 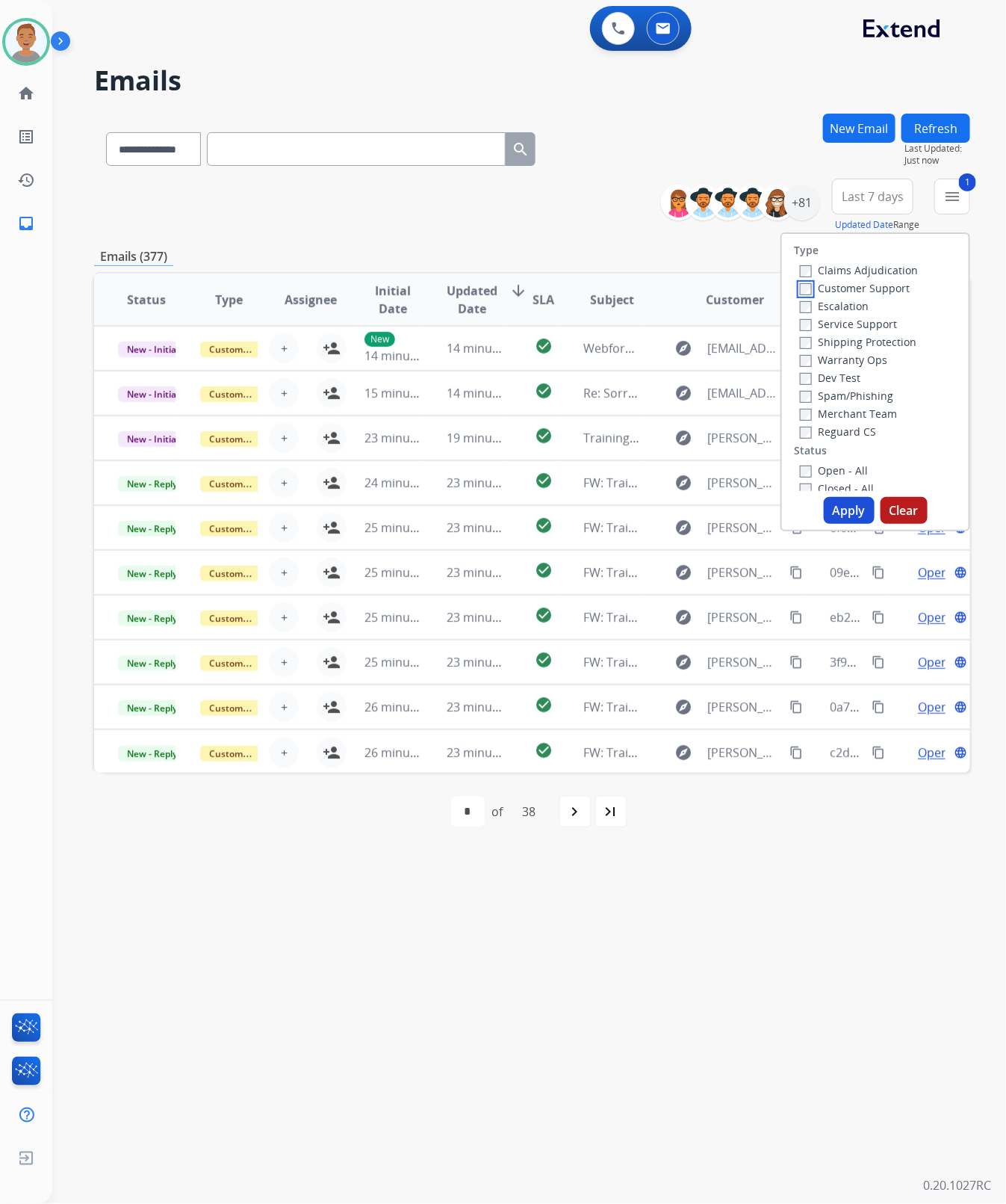 I want to click on label: Customer Support, so click(x=854, y=288).